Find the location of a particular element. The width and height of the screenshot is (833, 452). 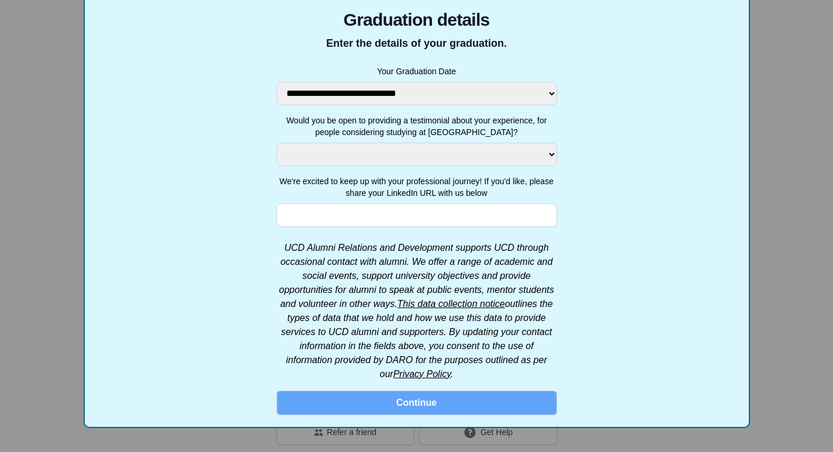

a: This data collection notice is located at coordinates (451, 303).